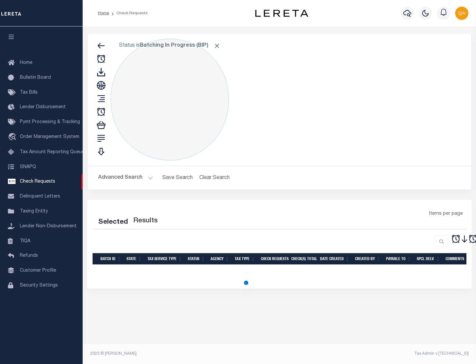 Image resolution: width=476 pixels, height=364 pixels. Describe the element at coordinates (399, 259) in the screenshot. I see `th: Payable To` at that location.